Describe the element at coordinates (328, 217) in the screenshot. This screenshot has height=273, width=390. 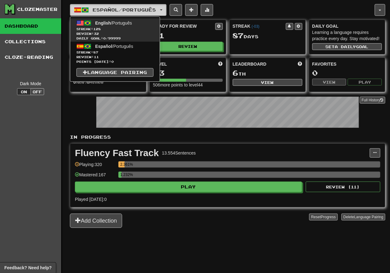
I see `span: Progress` at that location.